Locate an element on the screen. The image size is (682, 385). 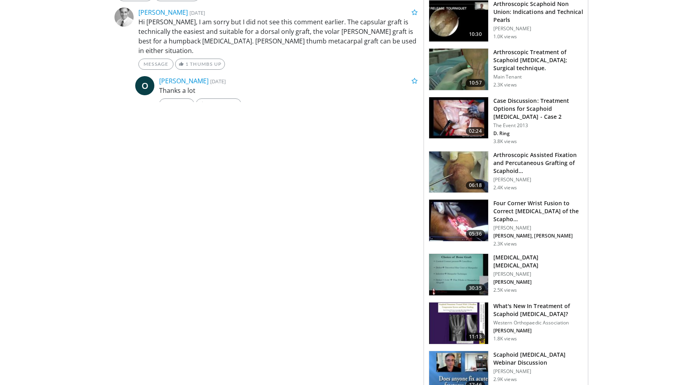
p: Thanks a lot is located at coordinates (289, 91).